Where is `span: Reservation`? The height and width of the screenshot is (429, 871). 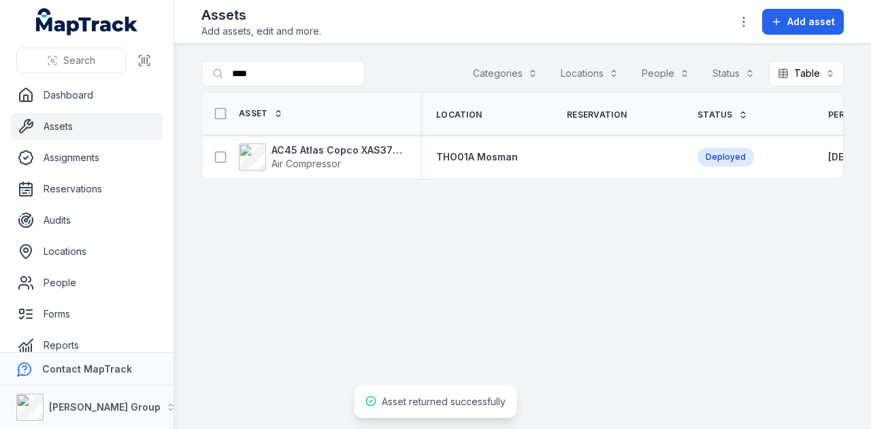 span: Reservation is located at coordinates (597, 115).